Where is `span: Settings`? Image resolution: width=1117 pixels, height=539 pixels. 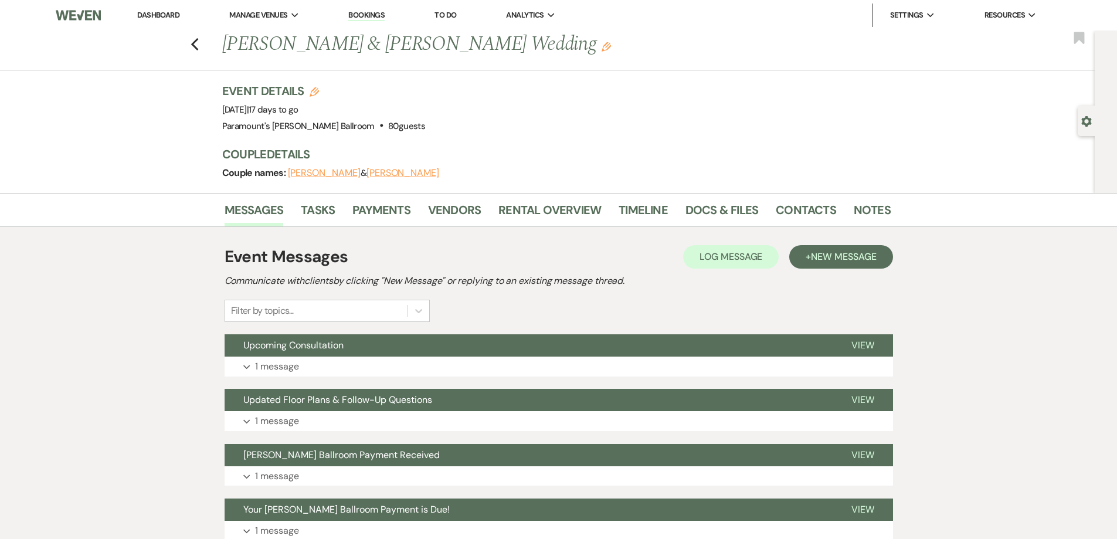 span: Settings is located at coordinates (906, 15).